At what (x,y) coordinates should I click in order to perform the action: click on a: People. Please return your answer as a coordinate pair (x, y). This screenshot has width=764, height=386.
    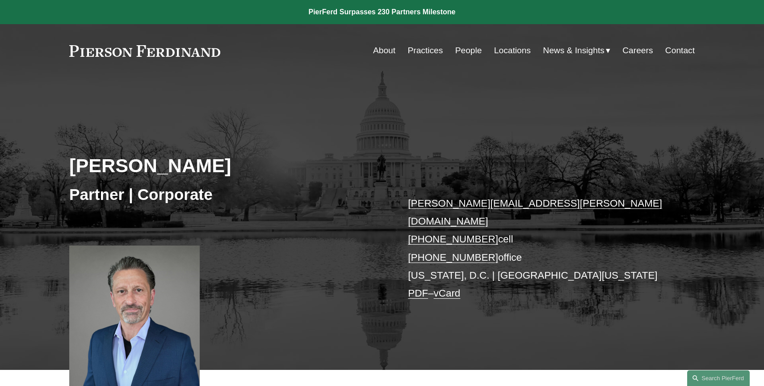
    Looking at the image, I should click on (469, 50).